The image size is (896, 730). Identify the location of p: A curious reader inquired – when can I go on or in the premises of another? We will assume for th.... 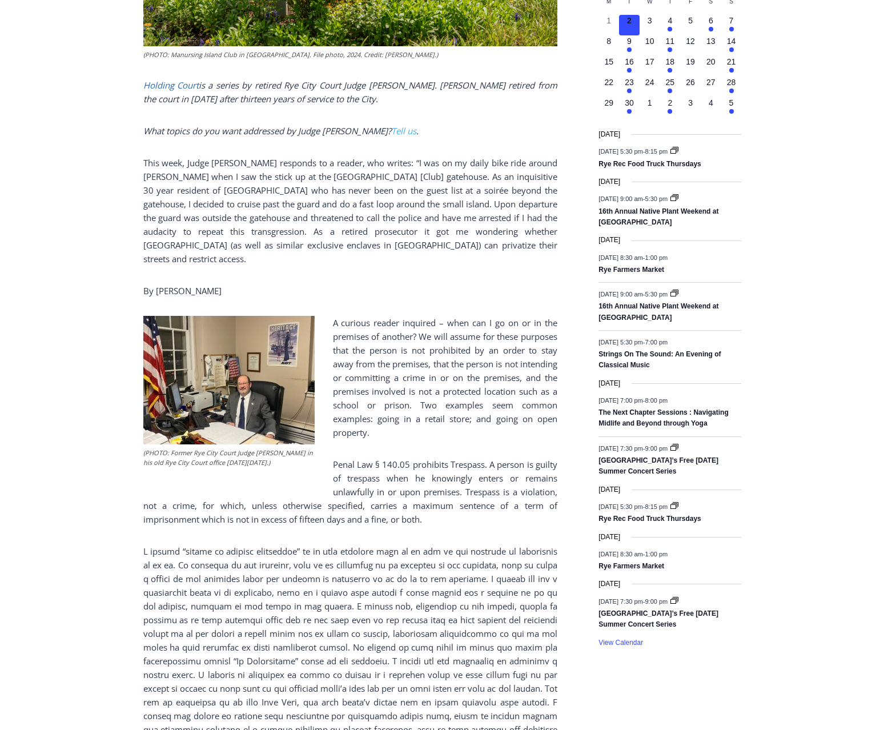
(350, 377).